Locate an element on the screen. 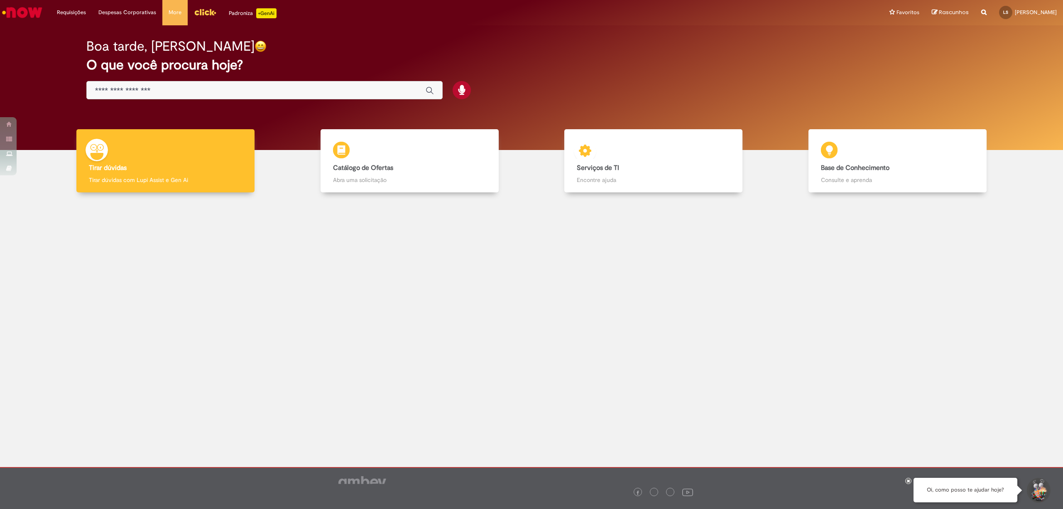  b: Catálogo de Ofertas is located at coordinates (363, 168).